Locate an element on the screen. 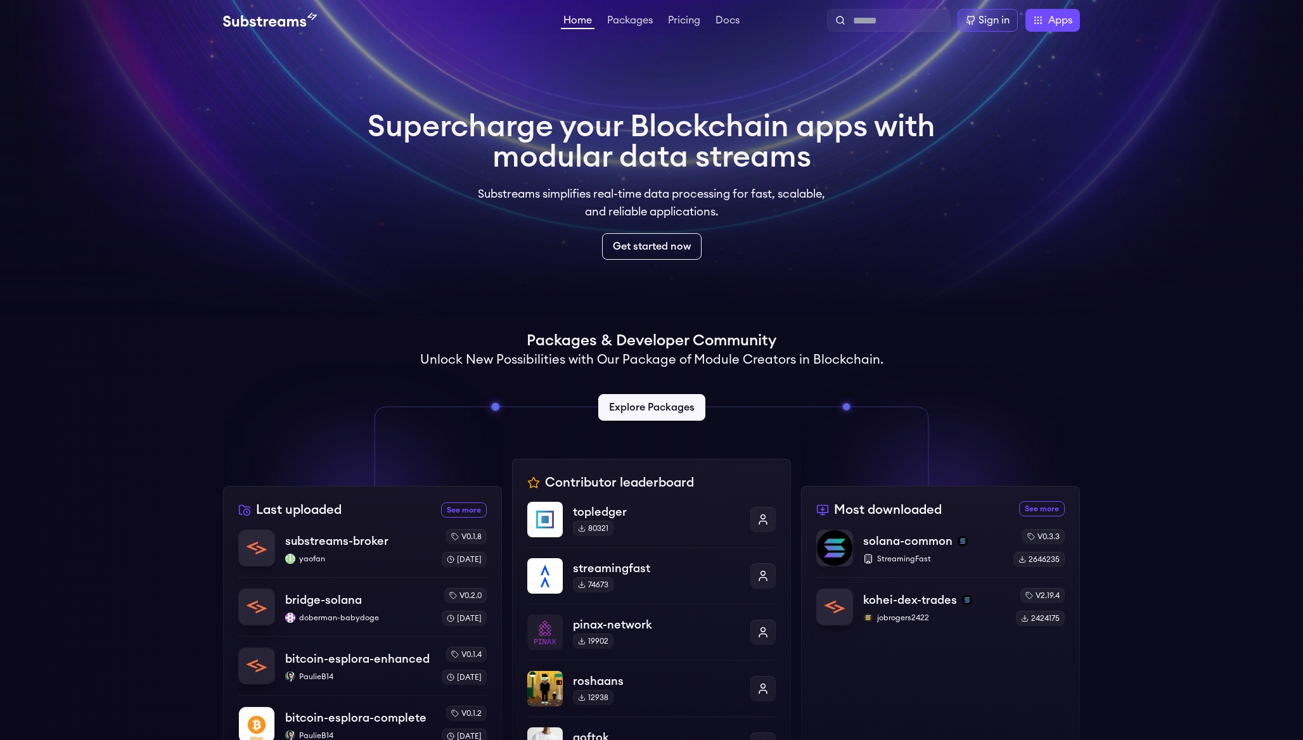 This screenshot has width=1303, height=740. p: pinax-network is located at coordinates (657, 625).